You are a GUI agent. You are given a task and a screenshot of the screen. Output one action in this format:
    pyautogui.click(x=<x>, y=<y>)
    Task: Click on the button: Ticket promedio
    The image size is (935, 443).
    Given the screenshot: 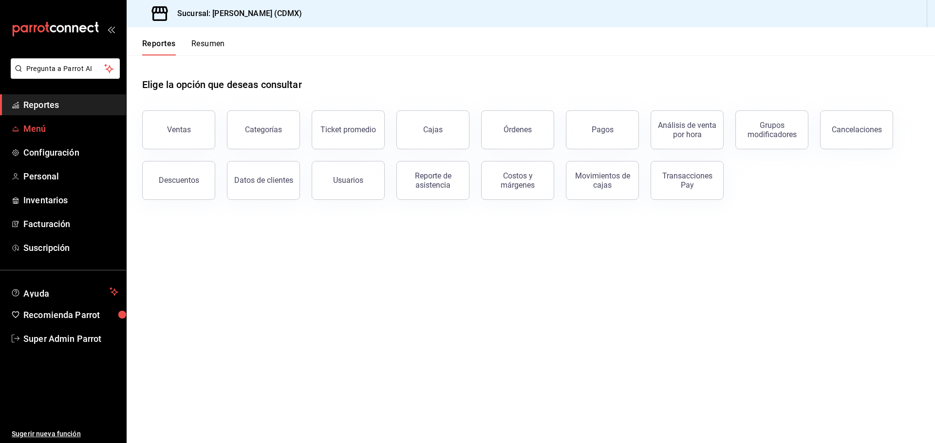 What is the action you would take?
    pyautogui.click(x=348, y=130)
    